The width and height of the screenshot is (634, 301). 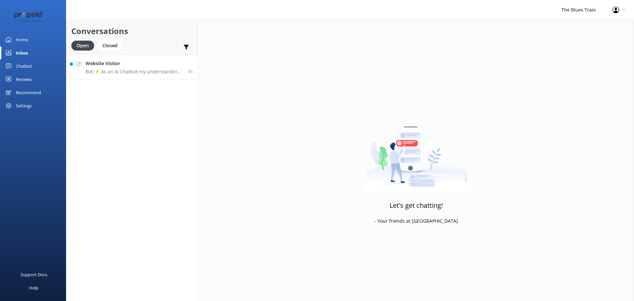 I want to click on div: Settings, so click(x=24, y=106).